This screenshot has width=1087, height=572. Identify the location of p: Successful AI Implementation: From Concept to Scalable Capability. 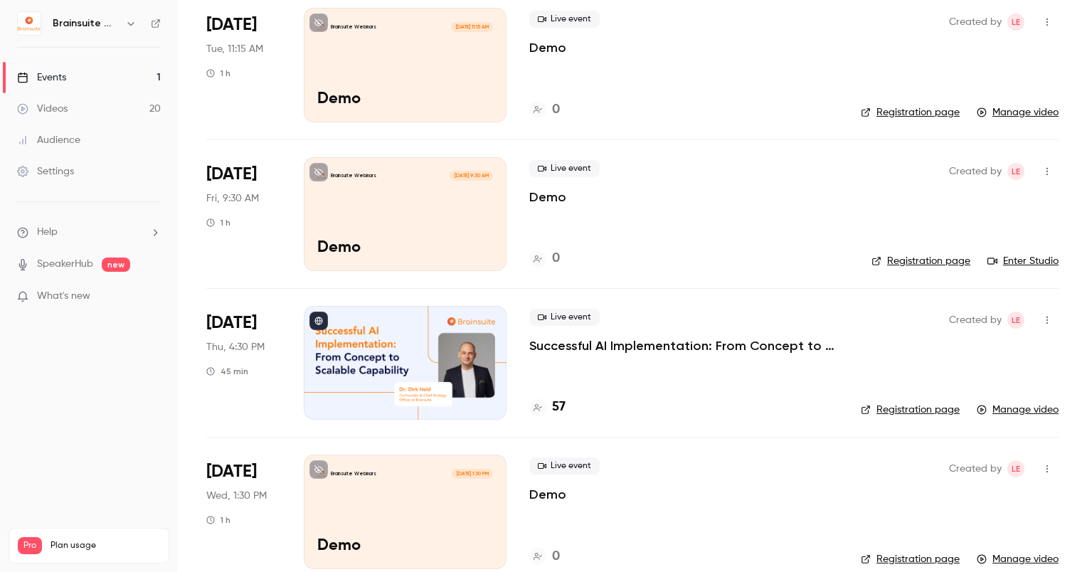
(684, 346).